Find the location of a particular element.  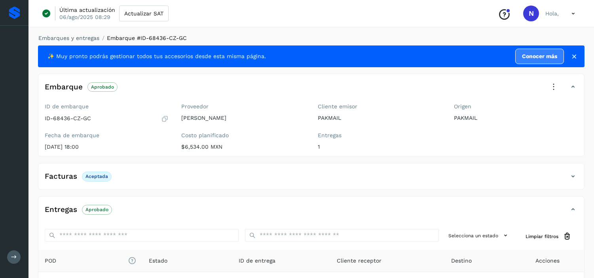

button: Selecciona un estado is located at coordinates (479, 235).